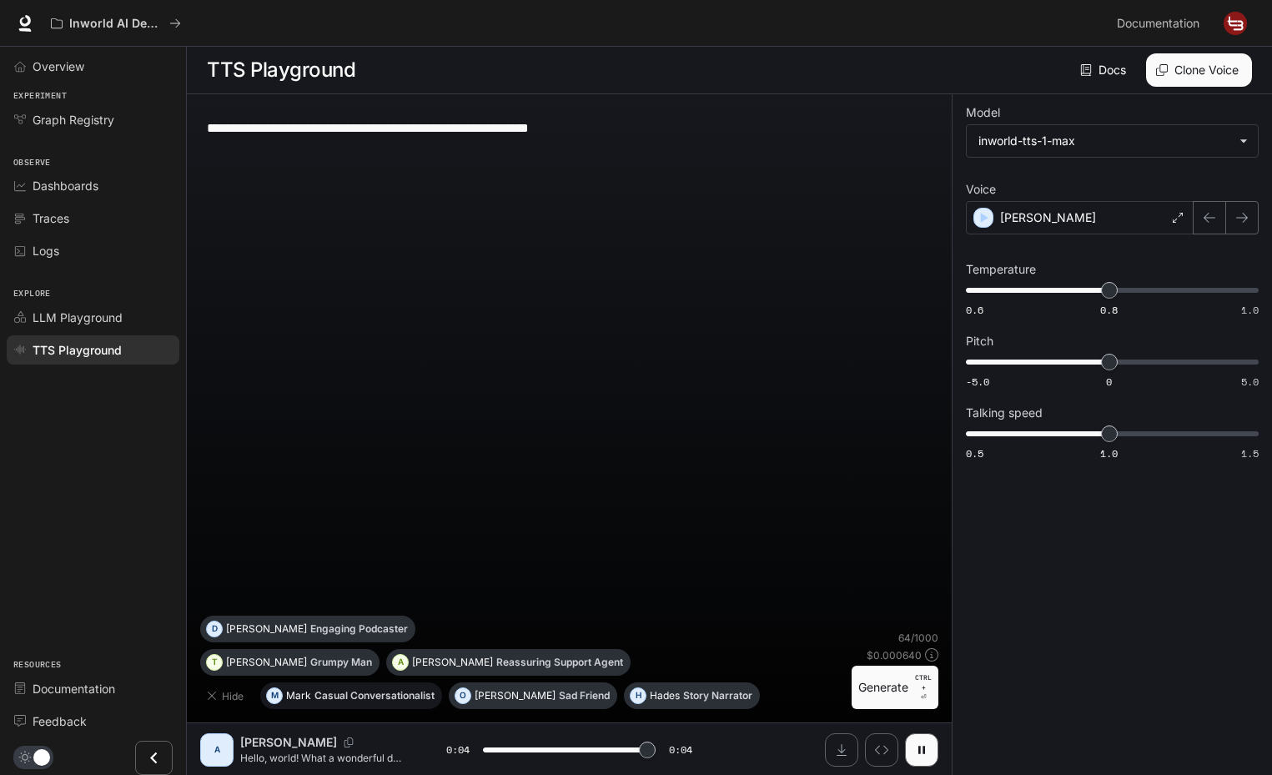 The image size is (1272, 775). I want to click on div: M, so click(274, 696).